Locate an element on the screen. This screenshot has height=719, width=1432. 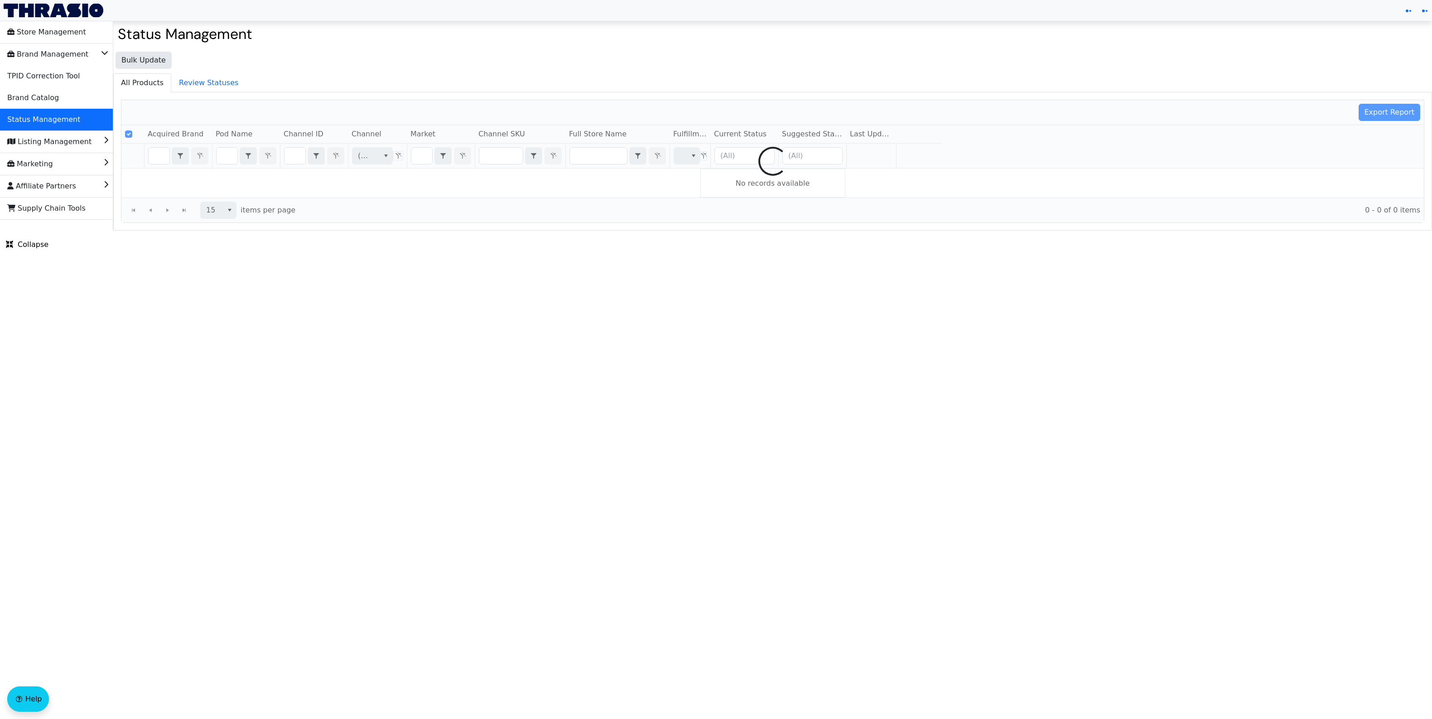
span: Supply Chain Tools is located at coordinates (46, 208).